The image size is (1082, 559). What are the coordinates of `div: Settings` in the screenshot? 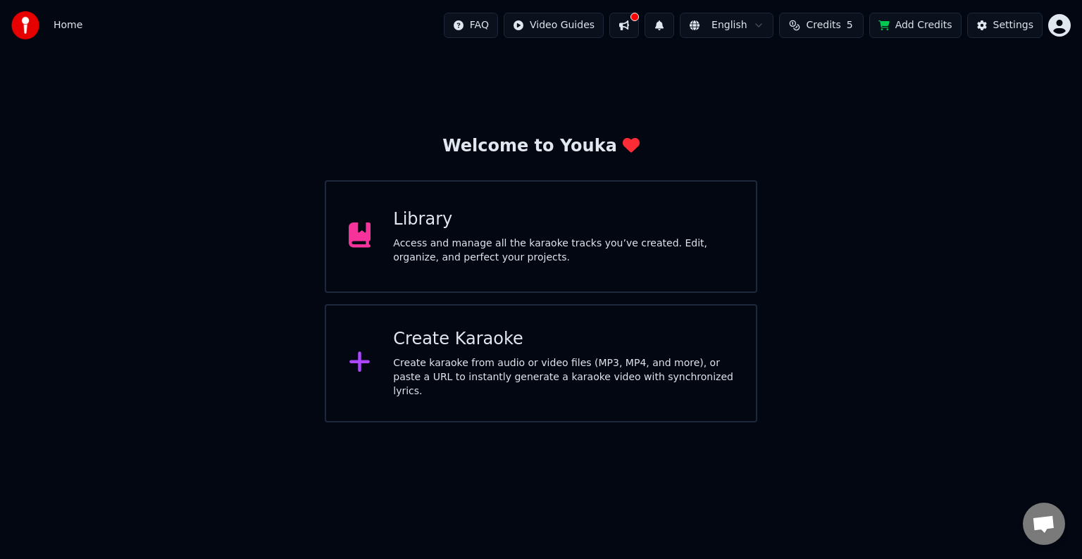 It's located at (1013, 25).